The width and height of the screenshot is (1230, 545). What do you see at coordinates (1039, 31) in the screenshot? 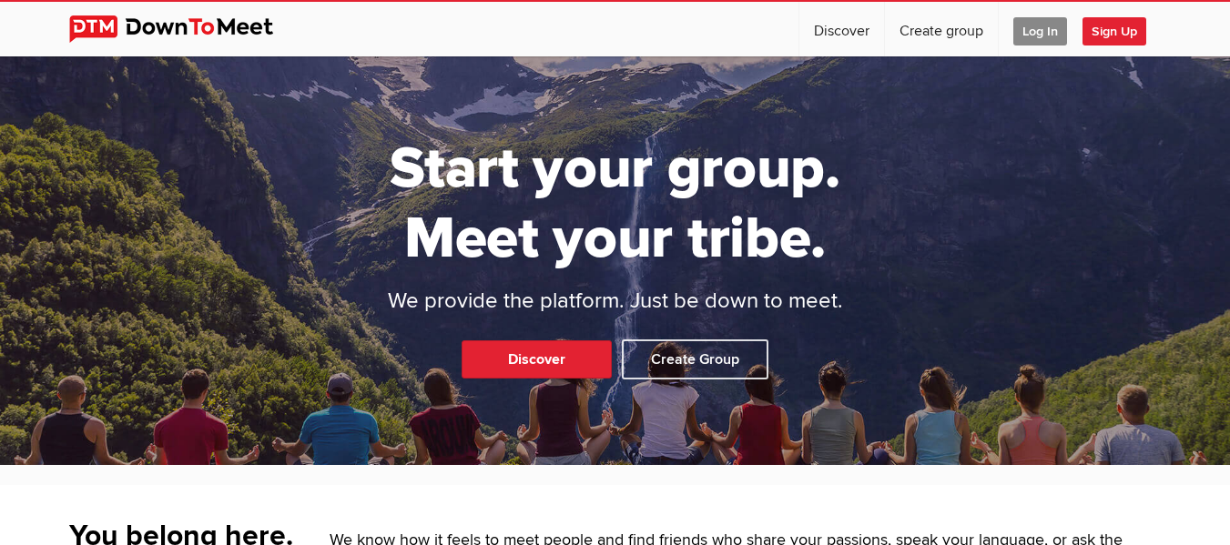
I see `span: Log In` at bounding box center [1039, 31].